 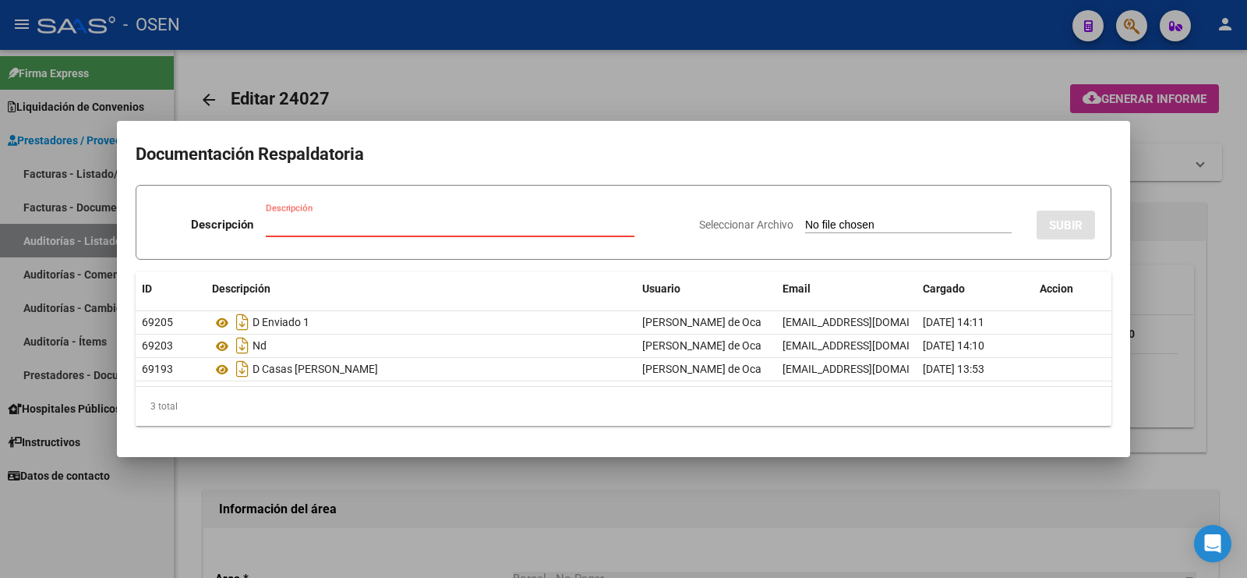 What do you see at coordinates (944, 288) in the screenshot?
I see `span: Cargado` at bounding box center [944, 288].